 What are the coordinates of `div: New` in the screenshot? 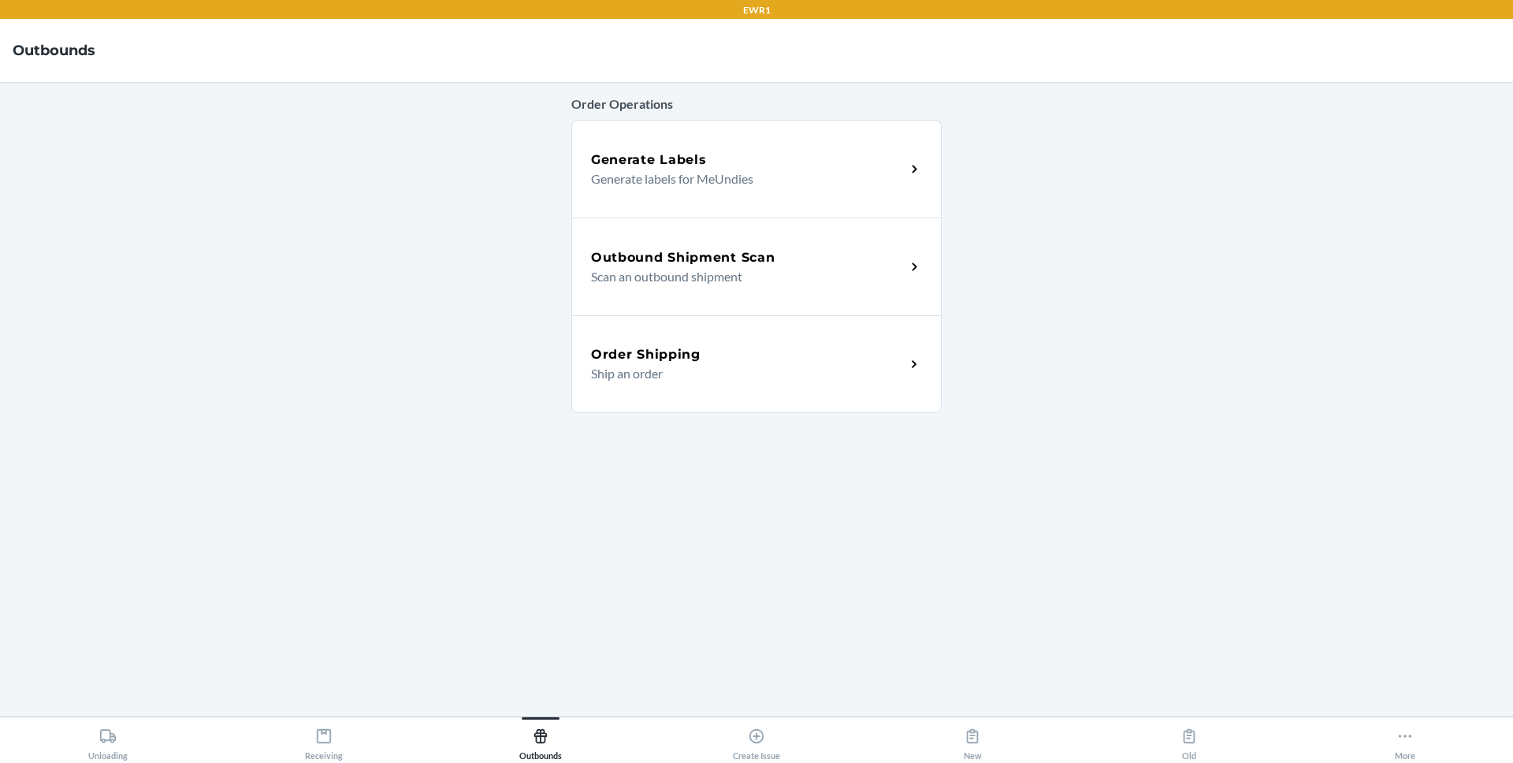 It's located at (972, 741).